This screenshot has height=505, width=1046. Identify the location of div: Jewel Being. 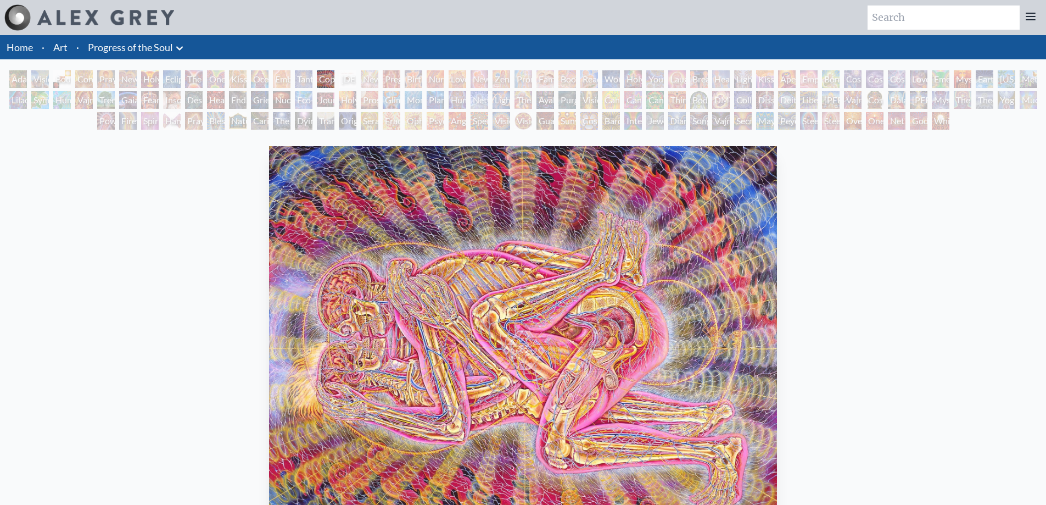
(655, 121).